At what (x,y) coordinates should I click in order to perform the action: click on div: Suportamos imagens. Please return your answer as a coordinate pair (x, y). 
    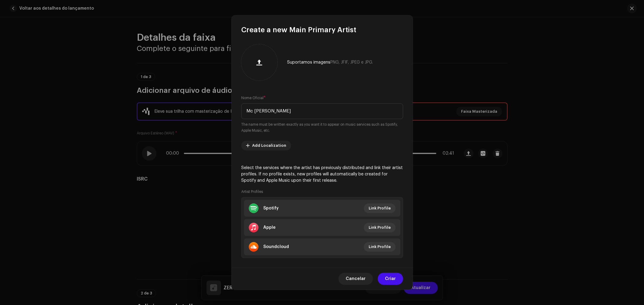
    Looking at the image, I should click on (330, 62).